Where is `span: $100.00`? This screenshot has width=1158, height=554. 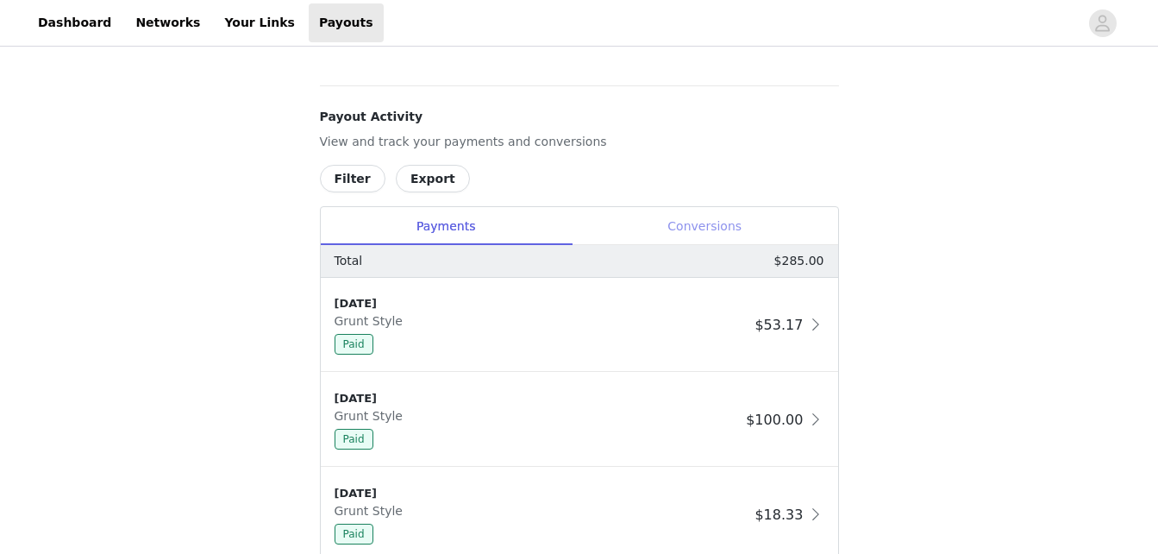 span: $100.00 is located at coordinates (775, 419).